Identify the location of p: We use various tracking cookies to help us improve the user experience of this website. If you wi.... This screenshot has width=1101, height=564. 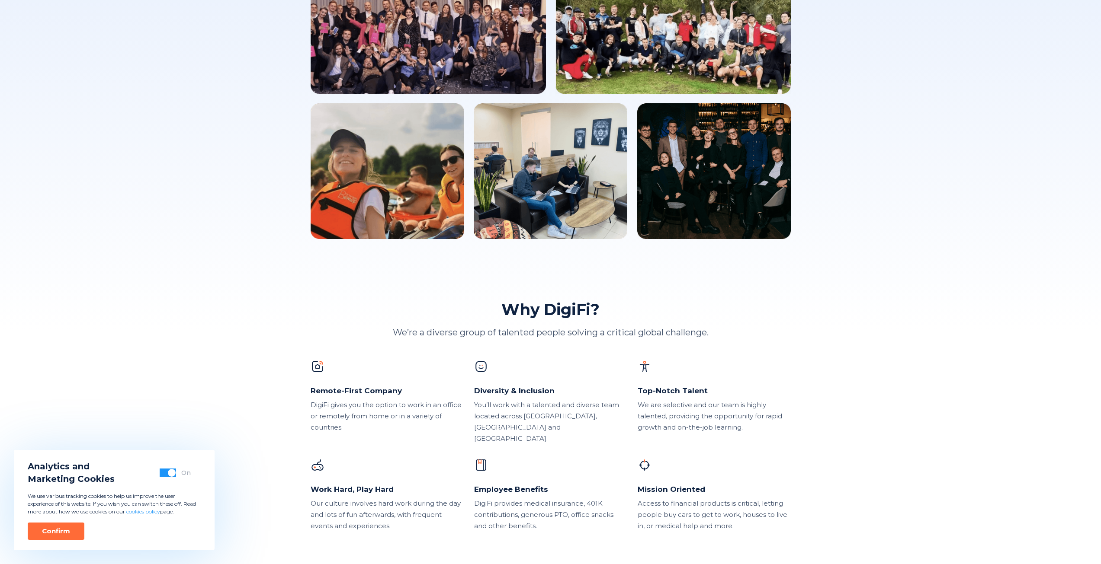
(114, 504).